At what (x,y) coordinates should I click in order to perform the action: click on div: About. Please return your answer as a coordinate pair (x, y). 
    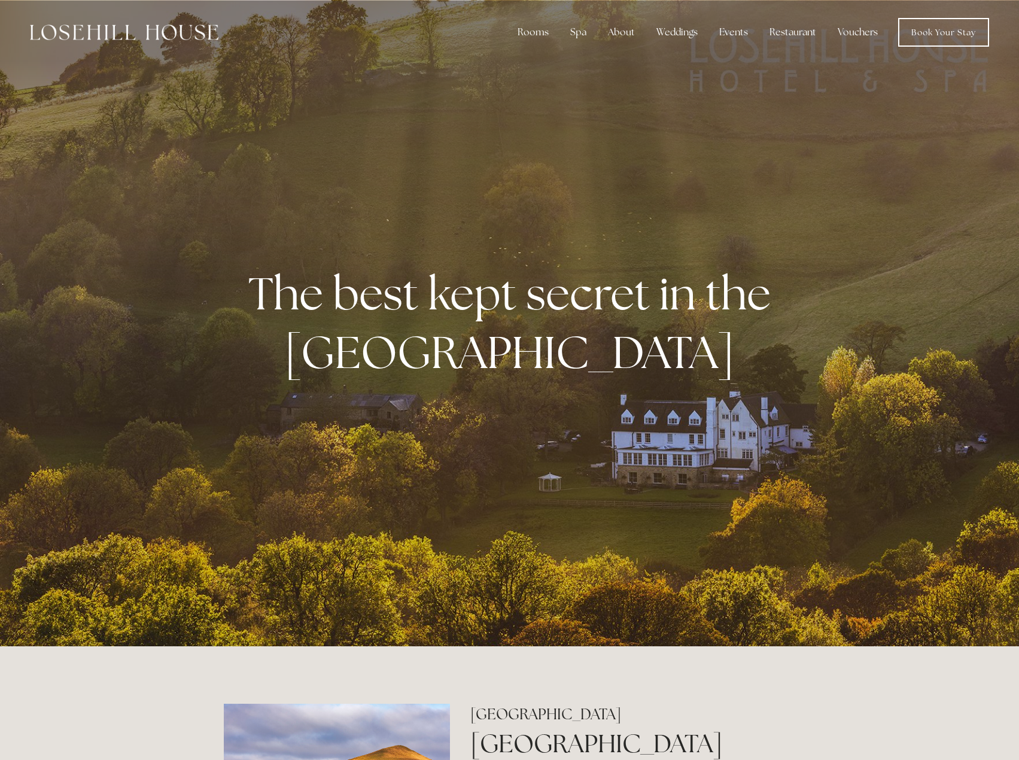
    Looking at the image, I should click on (621, 32).